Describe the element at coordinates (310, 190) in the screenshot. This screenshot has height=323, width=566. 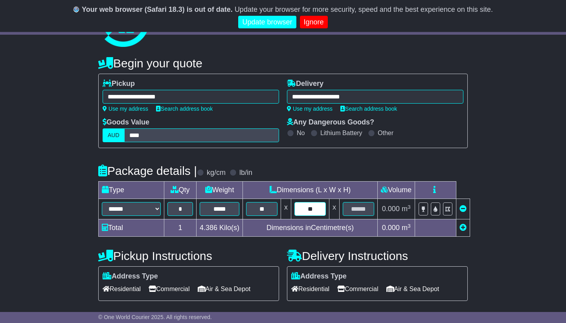
I see `td: Dimensions (L x W x H)` at that location.